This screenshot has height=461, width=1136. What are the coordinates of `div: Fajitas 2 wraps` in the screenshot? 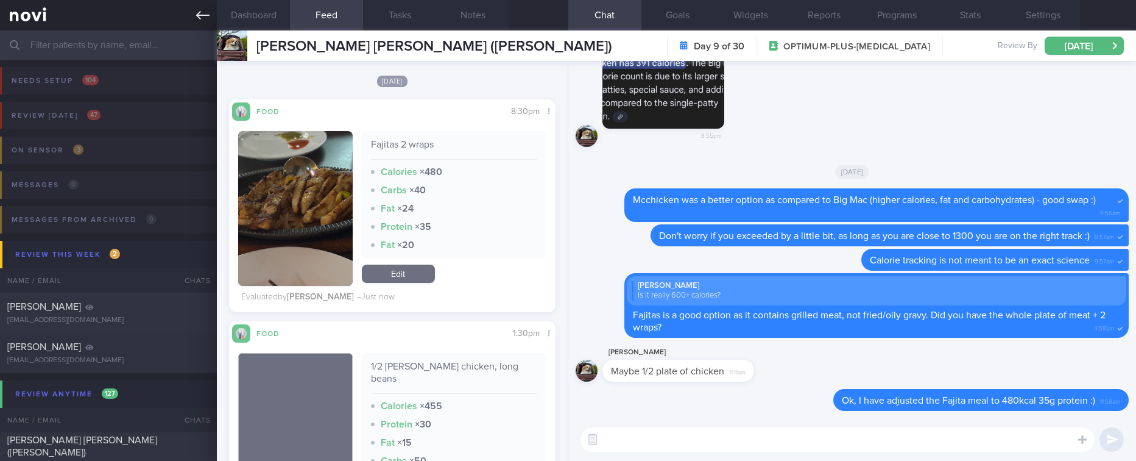 It's located at (454, 149).